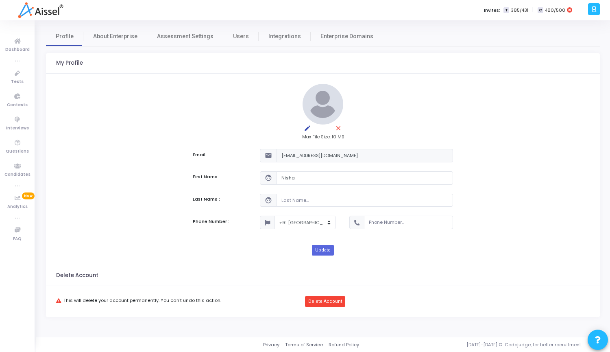  What do you see at coordinates (17, 128) in the screenshot?
I see `span: Interviews` at bounding box center [17, 128].